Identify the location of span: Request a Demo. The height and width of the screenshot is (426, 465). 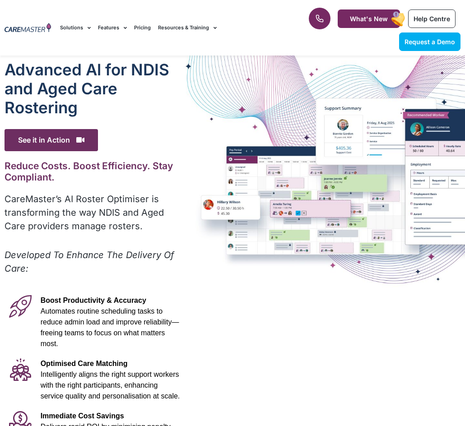
(430, 42).